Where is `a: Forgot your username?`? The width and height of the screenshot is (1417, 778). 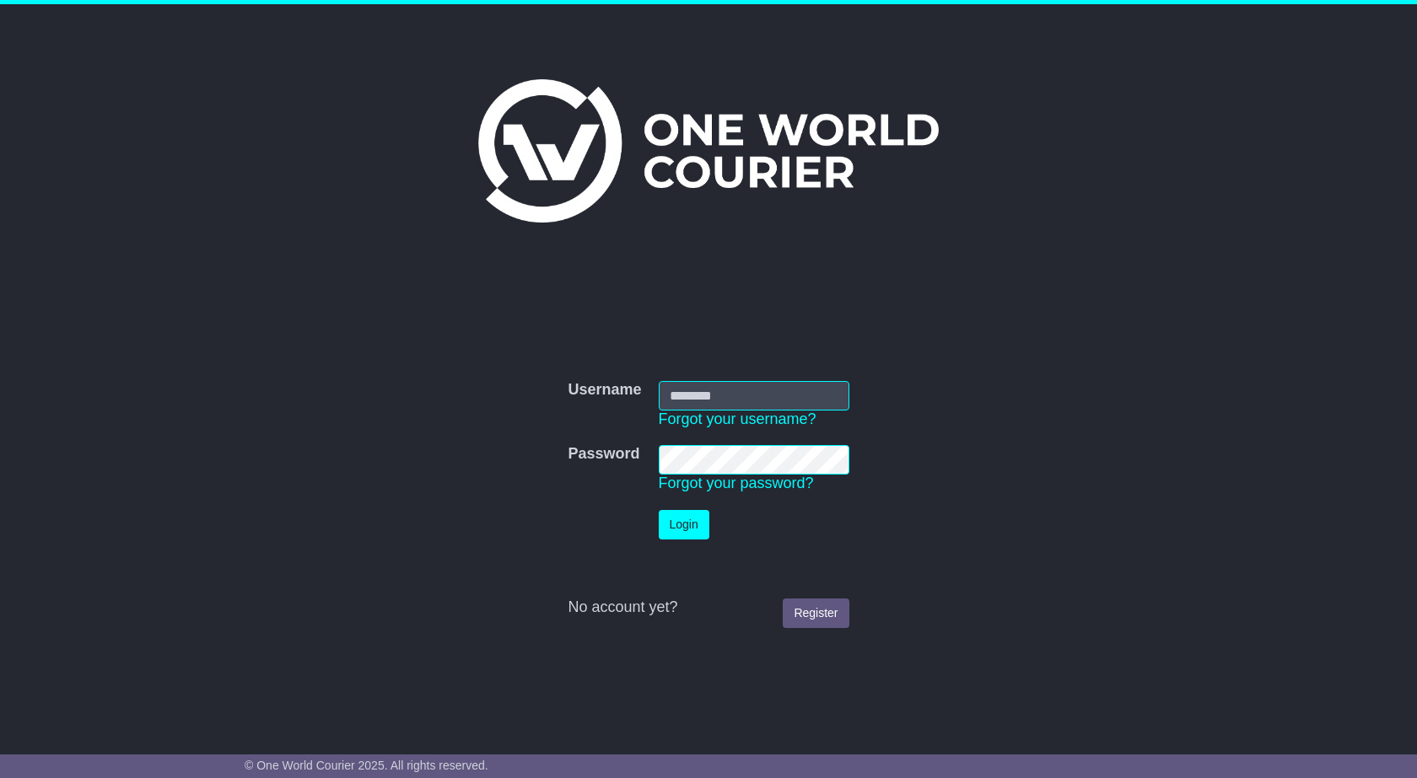
a: Forgot your username? is located at coordinates (737, 419).